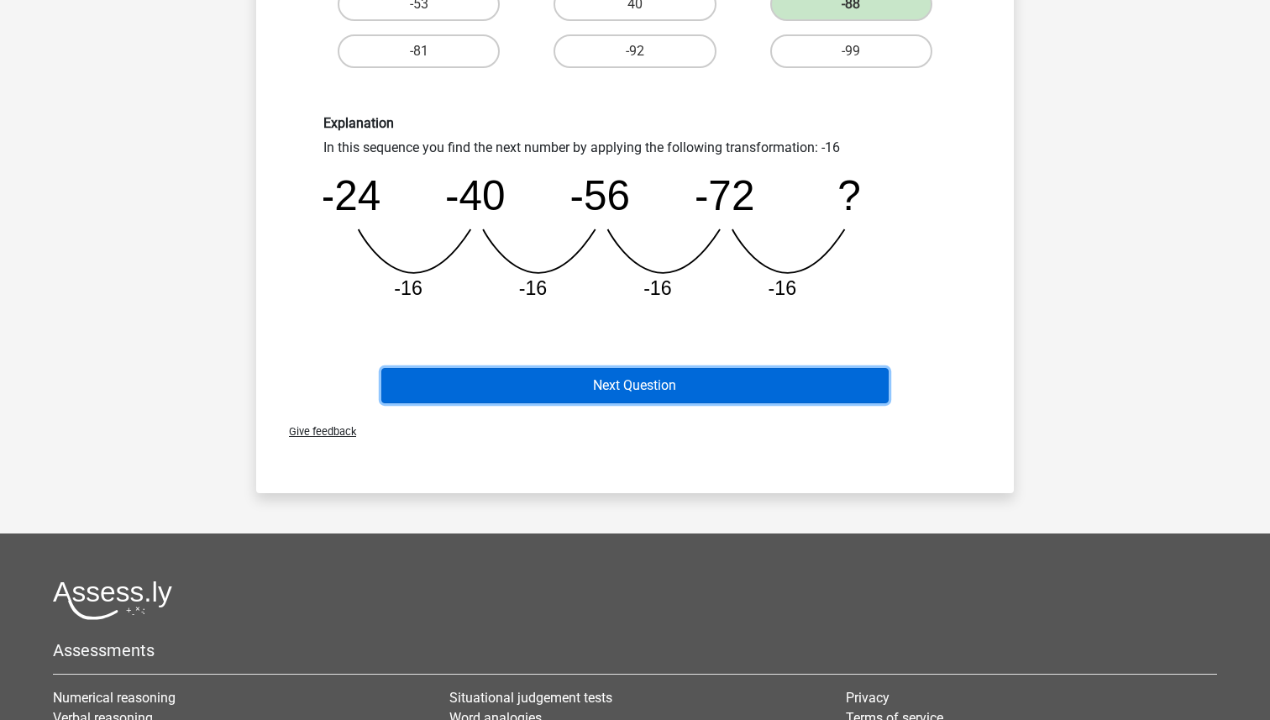 Image resolution: width=1270 pixels, height=720 pixels. Describe the element at coordinates (600, 195) in the screenshot. I see `tspan: -56` at that location.